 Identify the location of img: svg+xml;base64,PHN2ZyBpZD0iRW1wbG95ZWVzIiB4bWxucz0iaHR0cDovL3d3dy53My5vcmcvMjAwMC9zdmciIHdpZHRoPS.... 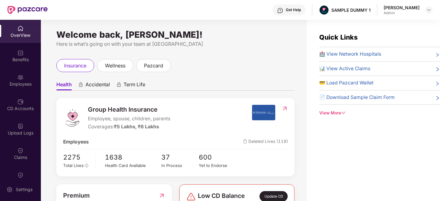
(20, 77).